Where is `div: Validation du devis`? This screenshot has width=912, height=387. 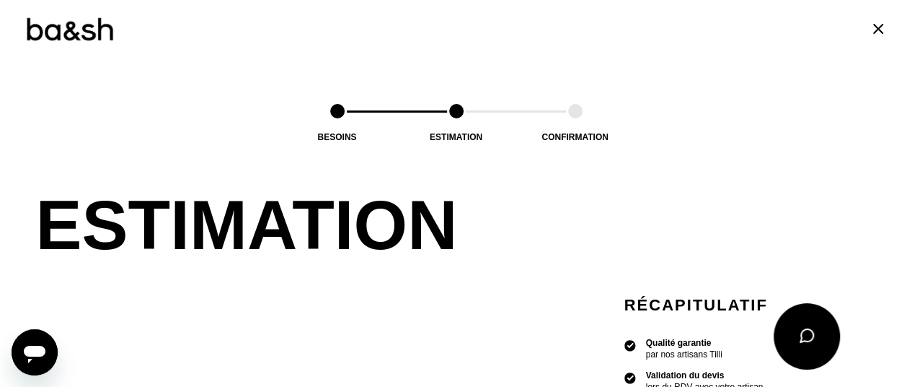 div: Validation du devis is located at coordinates (705, 375).